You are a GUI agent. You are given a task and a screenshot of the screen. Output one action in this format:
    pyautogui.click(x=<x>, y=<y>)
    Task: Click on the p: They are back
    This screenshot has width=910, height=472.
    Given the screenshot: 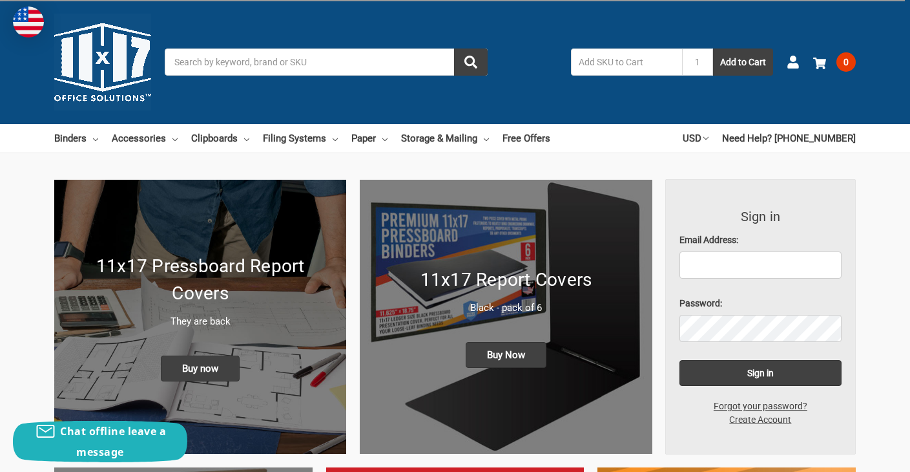 What is the action you would take?
    pyautogui.click(x=200, y=321)
    